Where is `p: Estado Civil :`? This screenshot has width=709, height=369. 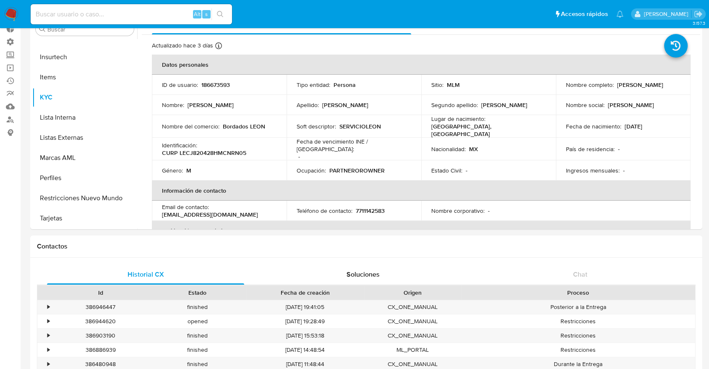 p: Estado Civil : is located at coordinates (447, 170).